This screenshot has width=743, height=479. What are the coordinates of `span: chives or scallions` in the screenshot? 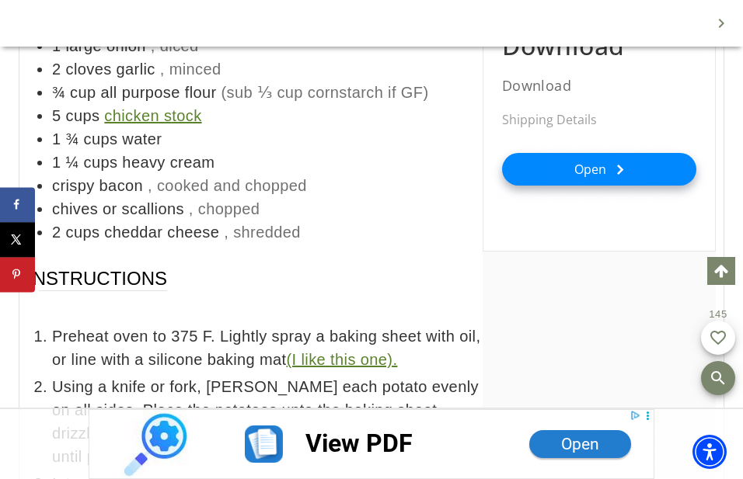 It's located at (118, 209).